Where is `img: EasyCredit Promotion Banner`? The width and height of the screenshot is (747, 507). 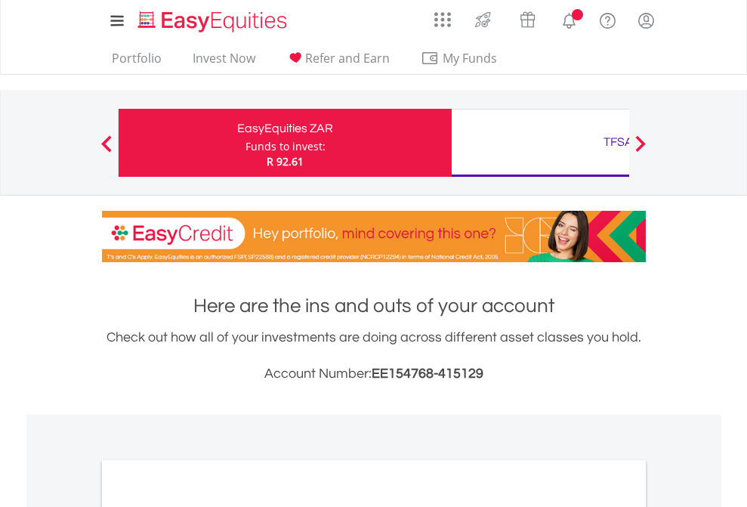 img: EasyCredit Promotion Banner is located at coordinates (374, 236).